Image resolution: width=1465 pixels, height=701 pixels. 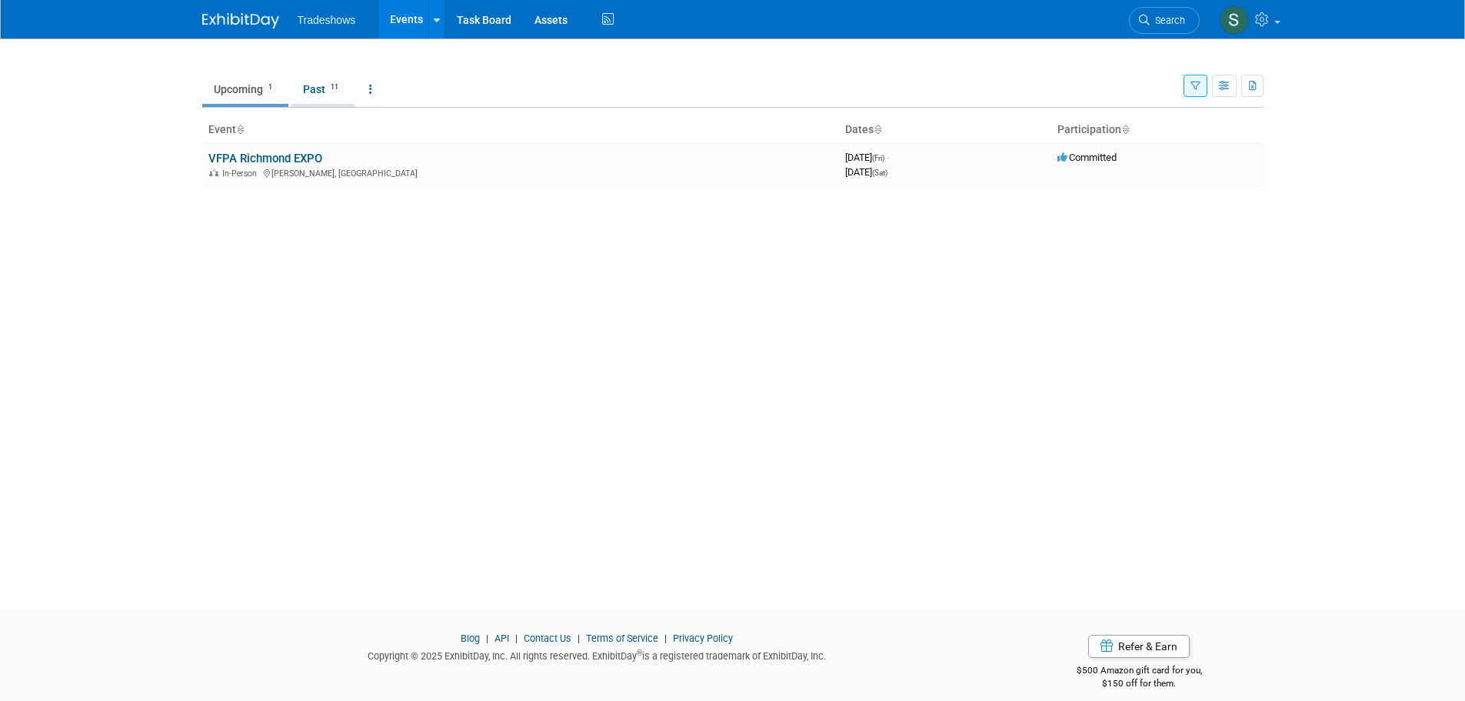 I want to click on span: 1, so click(x=270, y=87).